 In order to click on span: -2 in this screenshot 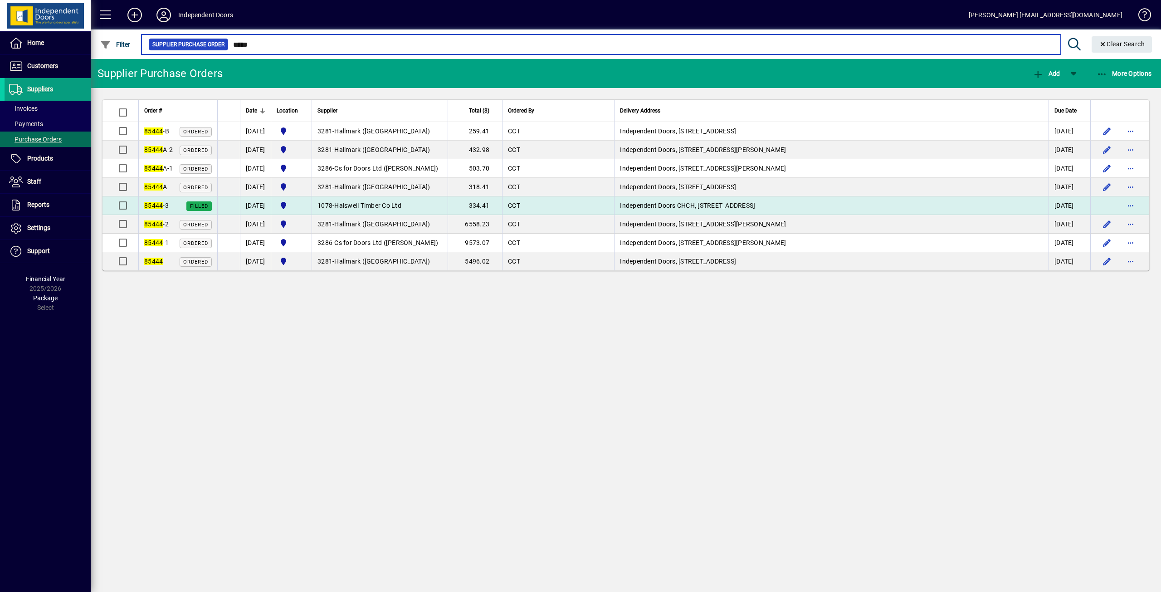, I will do `click(157, 224)`.